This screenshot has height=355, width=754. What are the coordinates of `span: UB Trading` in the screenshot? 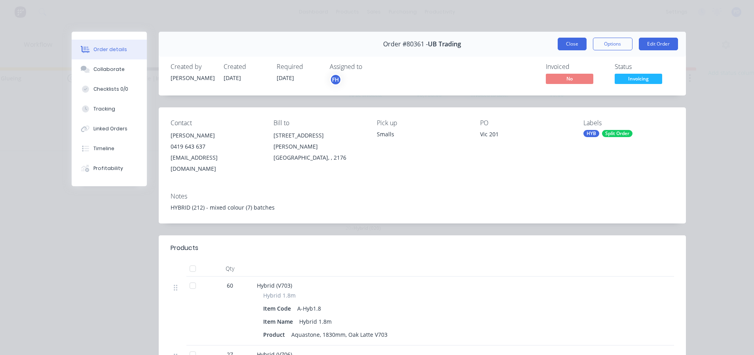 It's located at (444, 44).